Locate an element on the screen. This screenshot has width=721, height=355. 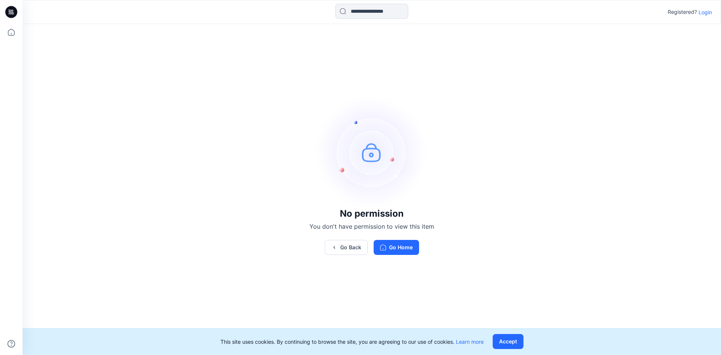
p: This site uses cookies. By continuing to browse the site, you are agreeing to our use of cookies. is located at coordinates (352, 342).